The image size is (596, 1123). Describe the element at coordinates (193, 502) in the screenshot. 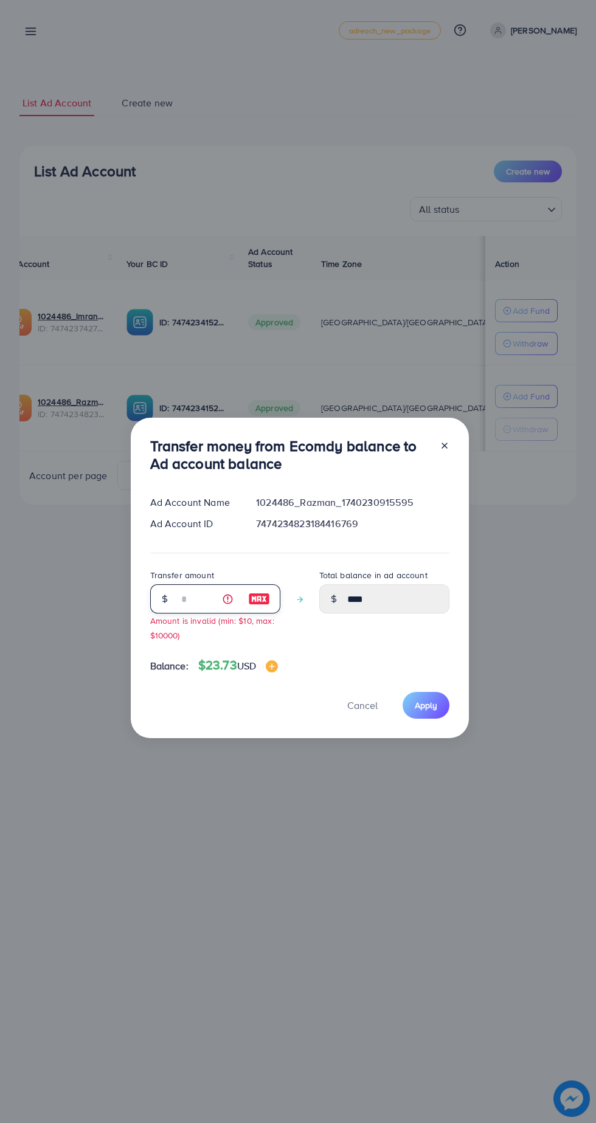

I see `div: Ad Account Name` at that location.